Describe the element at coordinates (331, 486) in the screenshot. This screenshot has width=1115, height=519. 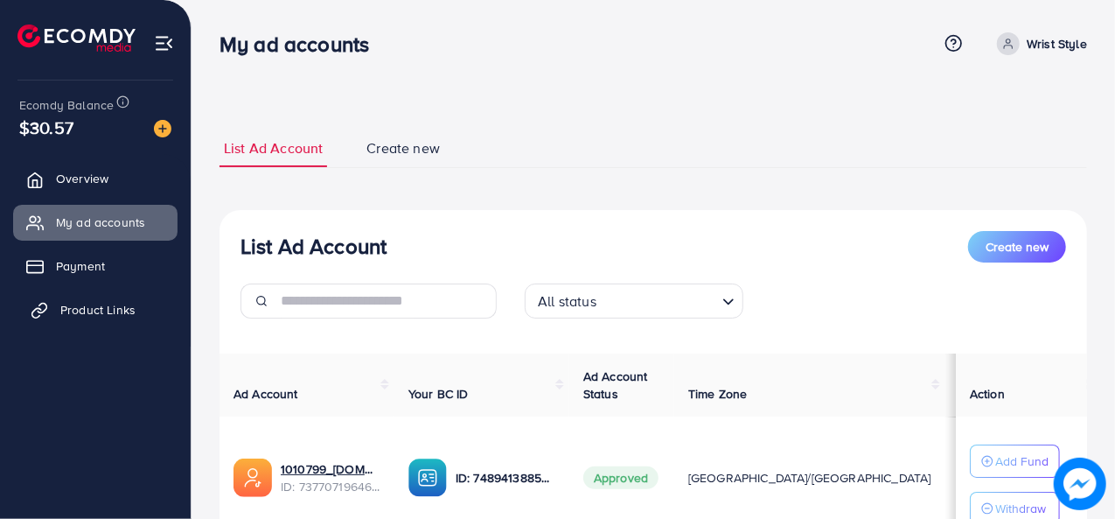
I see `span: ID: 7377071964634038288` at that location.